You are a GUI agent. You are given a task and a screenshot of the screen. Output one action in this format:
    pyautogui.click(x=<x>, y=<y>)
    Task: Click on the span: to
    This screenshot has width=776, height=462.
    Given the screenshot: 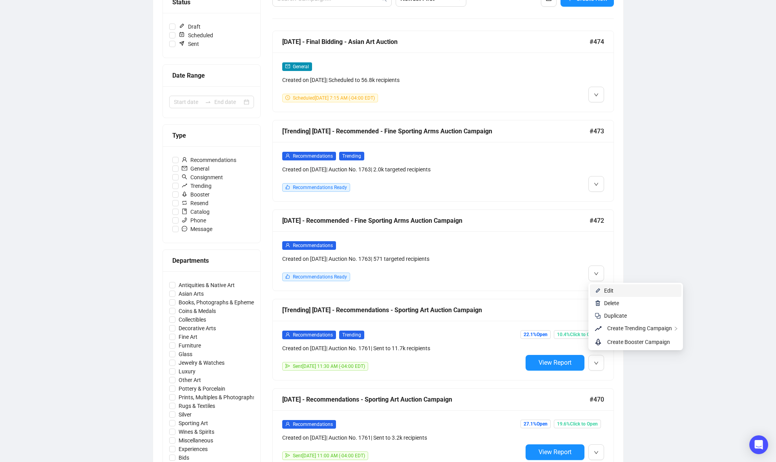 What is the action you would take?
    pyautogui.click(x=208, y=102)
    